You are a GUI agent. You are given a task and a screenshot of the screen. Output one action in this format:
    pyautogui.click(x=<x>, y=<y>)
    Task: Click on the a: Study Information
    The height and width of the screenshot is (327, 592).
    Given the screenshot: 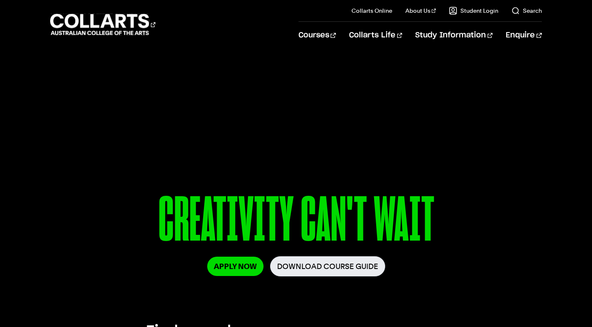 What is the action you would take?
    pyautogui.click(x=453, y=35)
    